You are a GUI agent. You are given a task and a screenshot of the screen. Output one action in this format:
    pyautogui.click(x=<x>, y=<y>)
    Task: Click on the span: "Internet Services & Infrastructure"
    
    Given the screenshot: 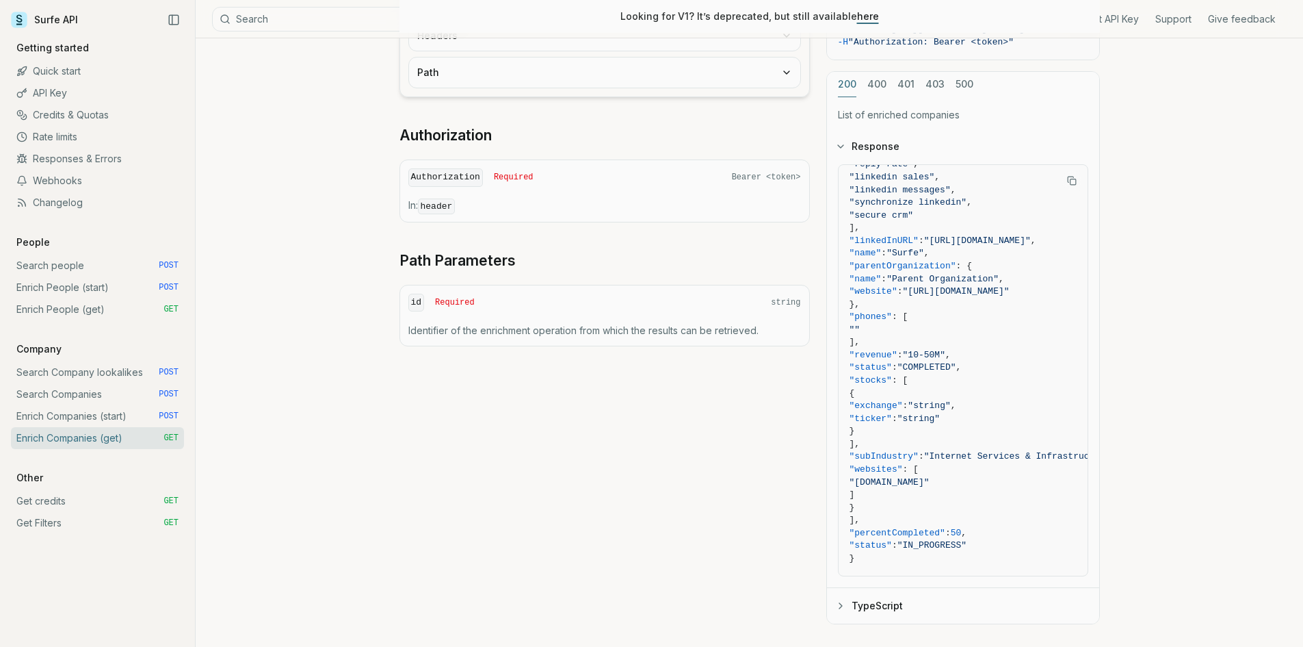 What is the action you would take?
    pyautogui.click(x=1020, y=456)
    